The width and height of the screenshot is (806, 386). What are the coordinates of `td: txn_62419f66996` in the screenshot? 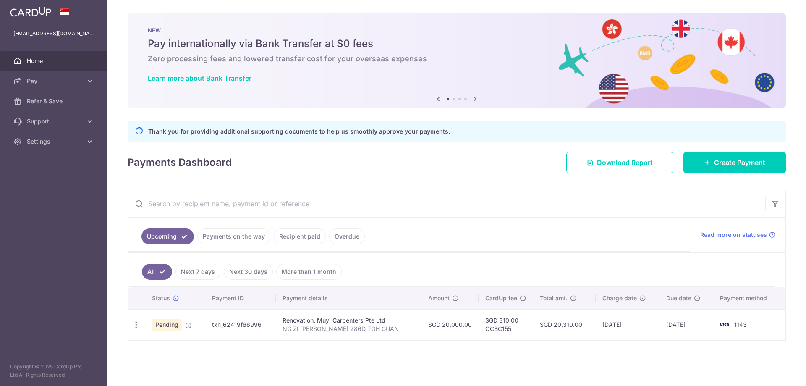 It's located at (241, 324).